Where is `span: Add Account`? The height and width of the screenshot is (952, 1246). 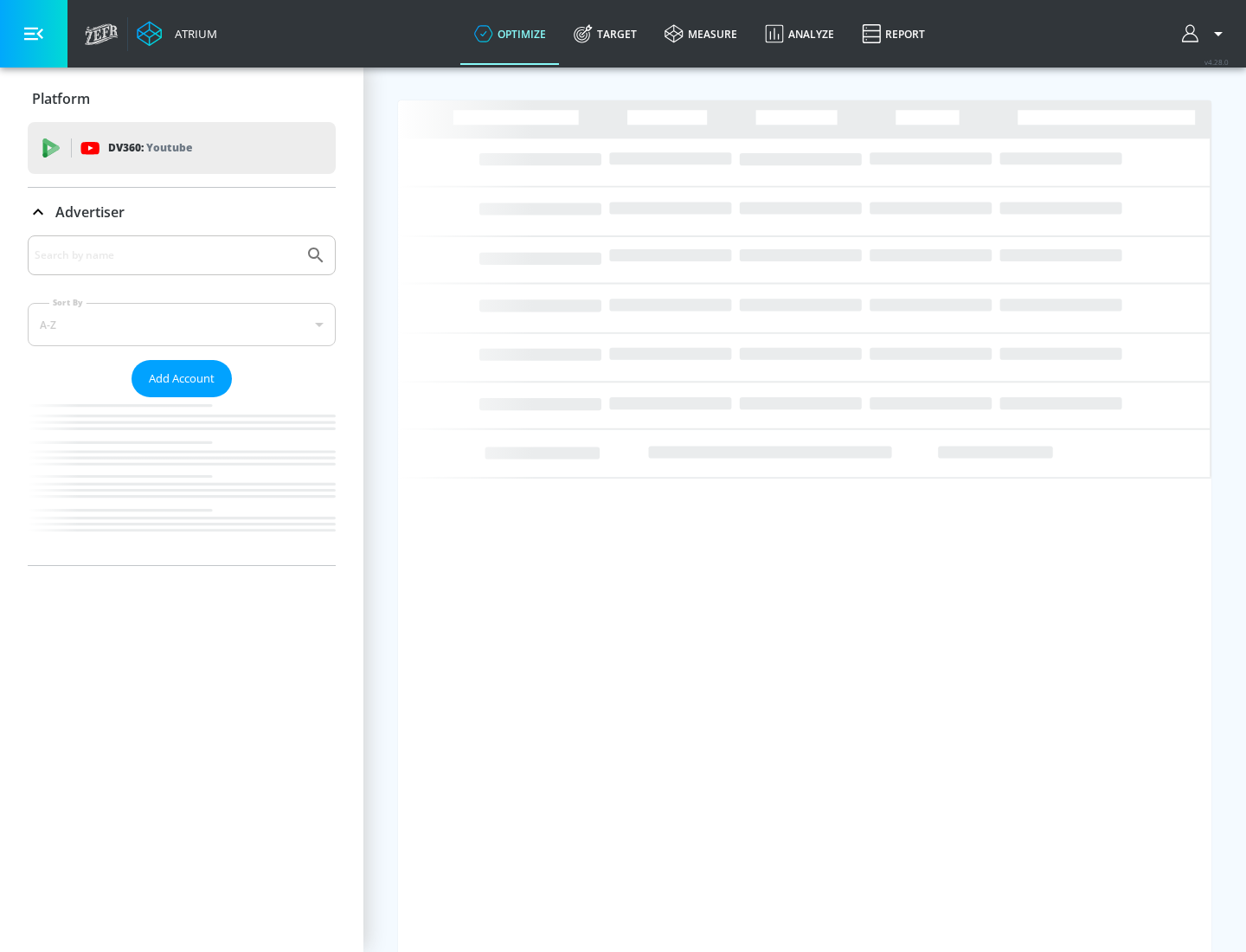 span: Add Account is located at coordinates (182, 379).